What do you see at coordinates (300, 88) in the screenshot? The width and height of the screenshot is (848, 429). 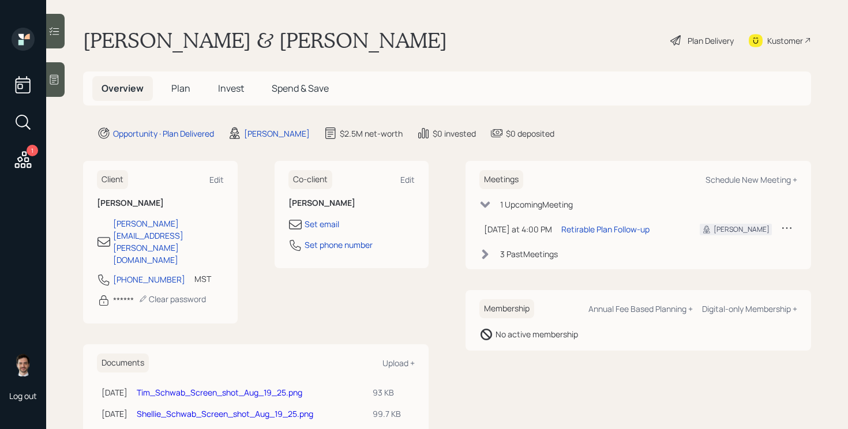 I see `span: Spend & Save` at bounding box center [300, 88].